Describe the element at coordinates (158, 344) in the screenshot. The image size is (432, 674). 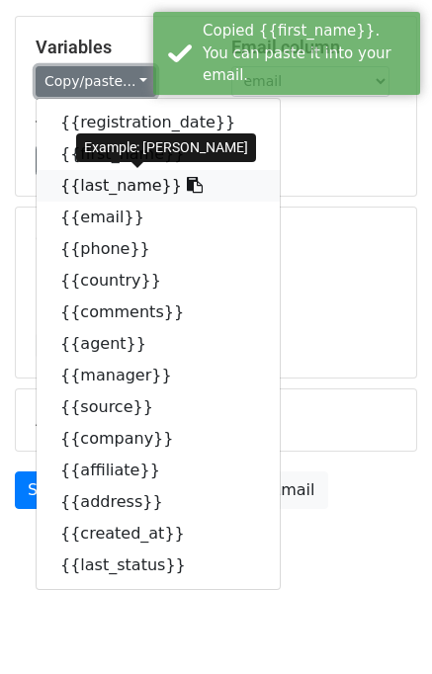
I see `a: {{agent}}` at that location.